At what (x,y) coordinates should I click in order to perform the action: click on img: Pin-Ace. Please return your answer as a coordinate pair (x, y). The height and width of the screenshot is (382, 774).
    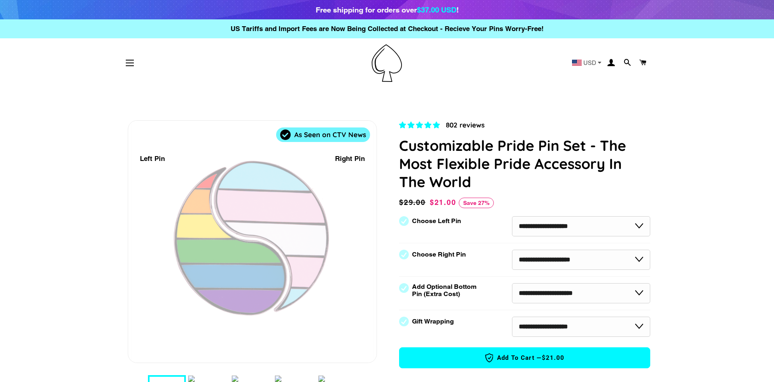
    Looking at the image, I should click on (387, 63).